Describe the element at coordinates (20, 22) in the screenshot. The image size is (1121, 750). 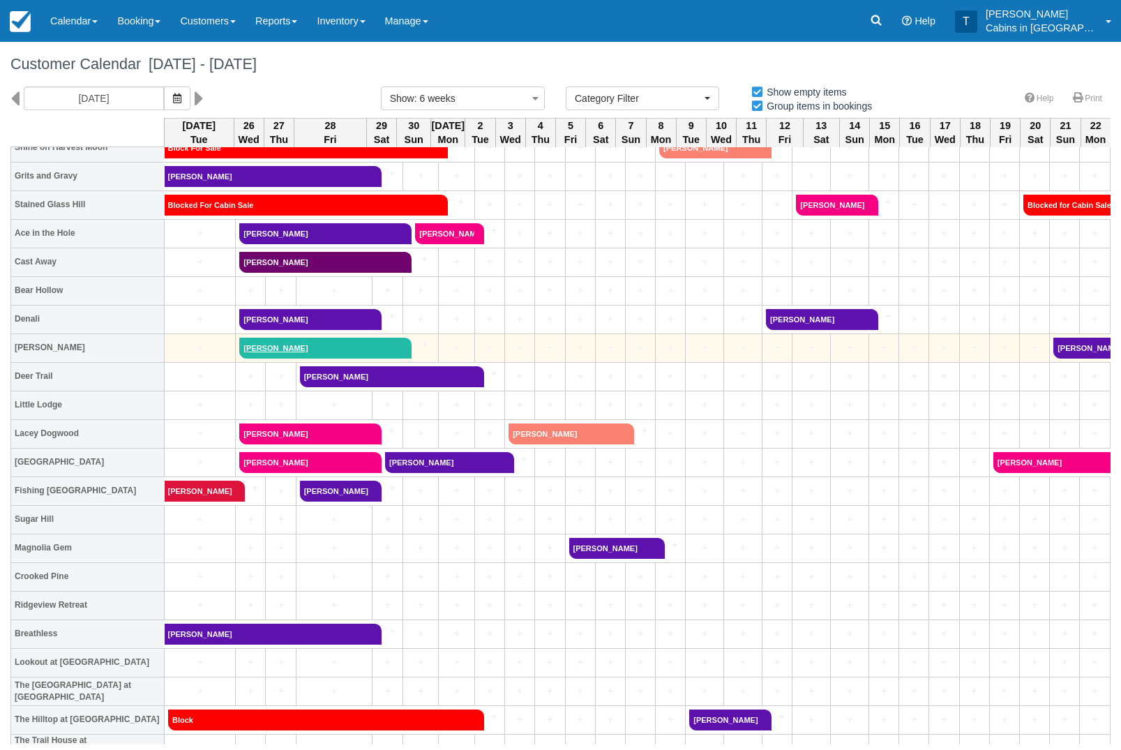
I see `img: checkfront-main-nav-mini-logo.png` at that location.